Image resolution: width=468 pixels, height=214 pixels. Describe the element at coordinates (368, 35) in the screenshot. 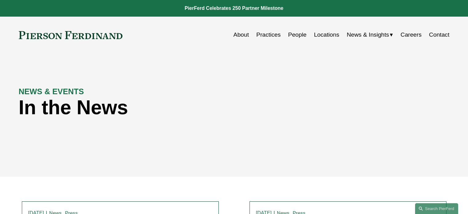

I see `span: News & Insights` at that location.